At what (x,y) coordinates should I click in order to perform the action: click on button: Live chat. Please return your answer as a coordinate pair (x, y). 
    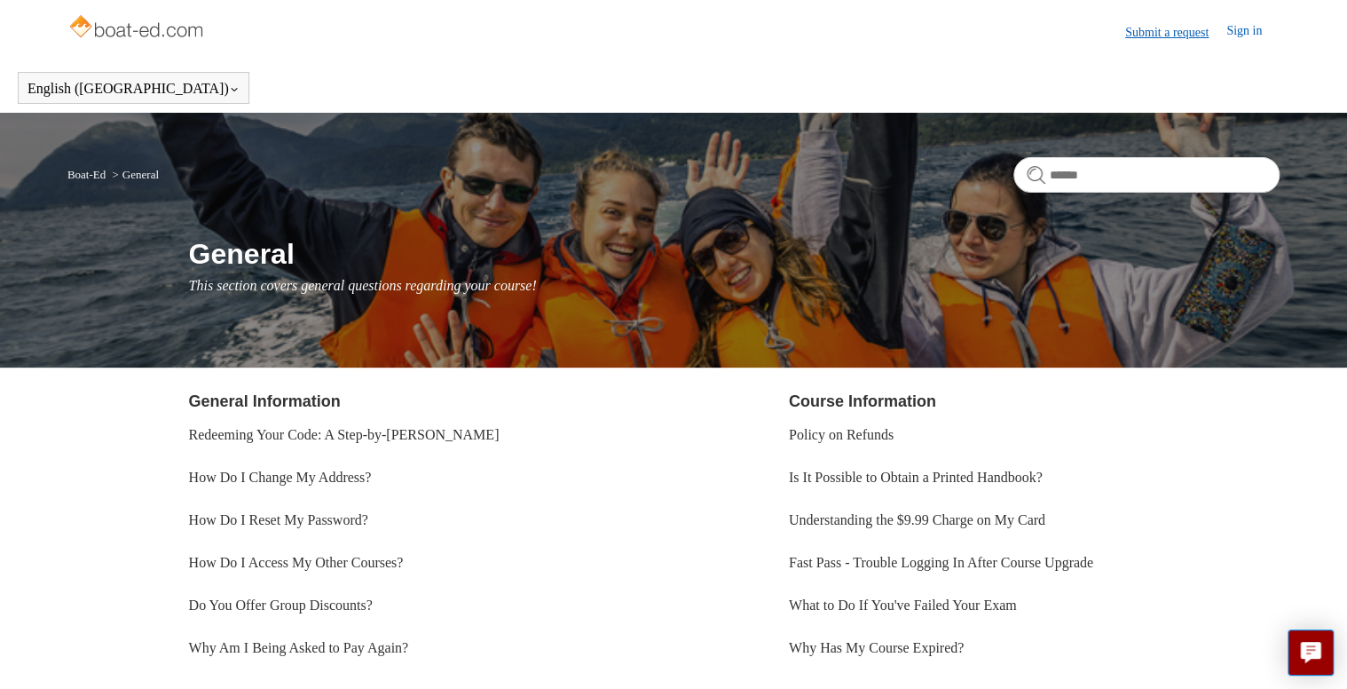
    Looking at the image, I should click on (1310, 652).